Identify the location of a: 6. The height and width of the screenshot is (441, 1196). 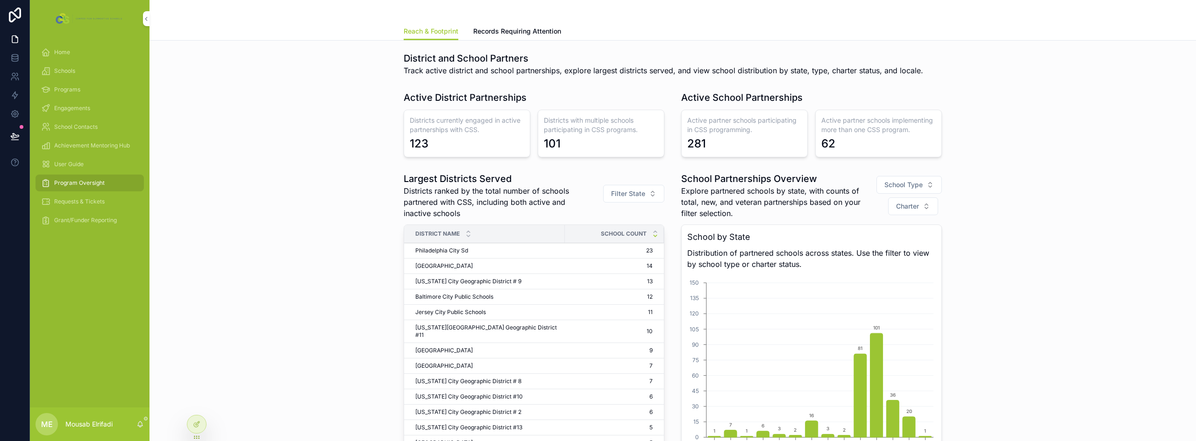
(609, 412).